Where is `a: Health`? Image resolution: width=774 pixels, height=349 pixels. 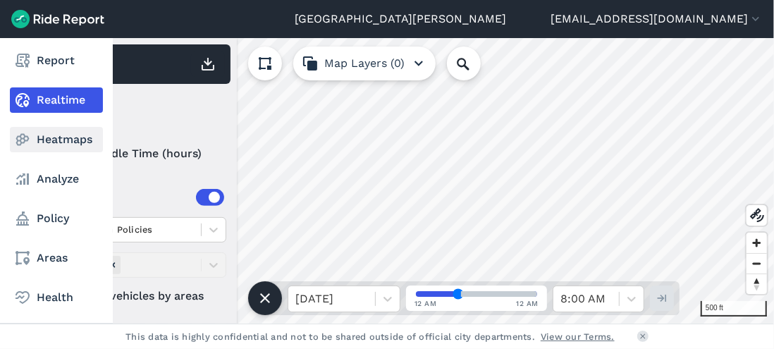
a: Health is located at coordinates (56, 298).